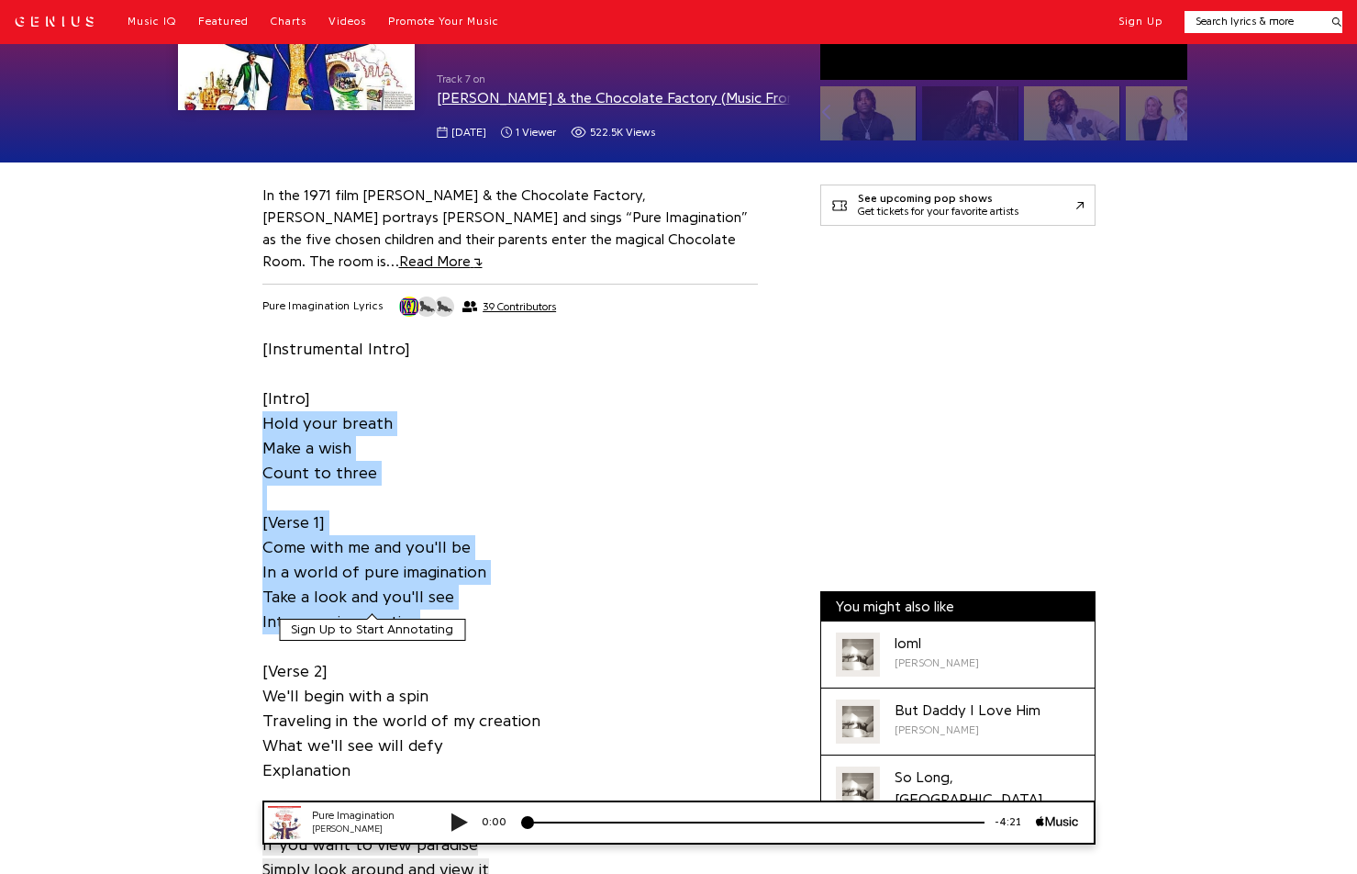  I want to click on div: Pure Imagination, so click(119, 15).